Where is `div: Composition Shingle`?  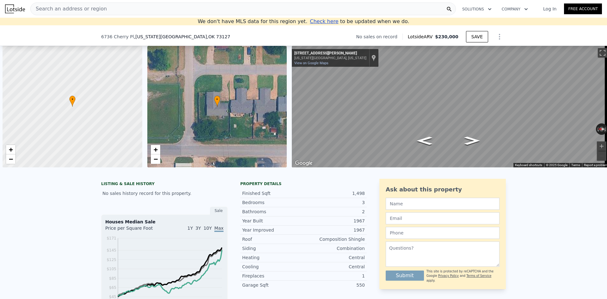 div: Composition Shingle is located at coordinates (334, 239).